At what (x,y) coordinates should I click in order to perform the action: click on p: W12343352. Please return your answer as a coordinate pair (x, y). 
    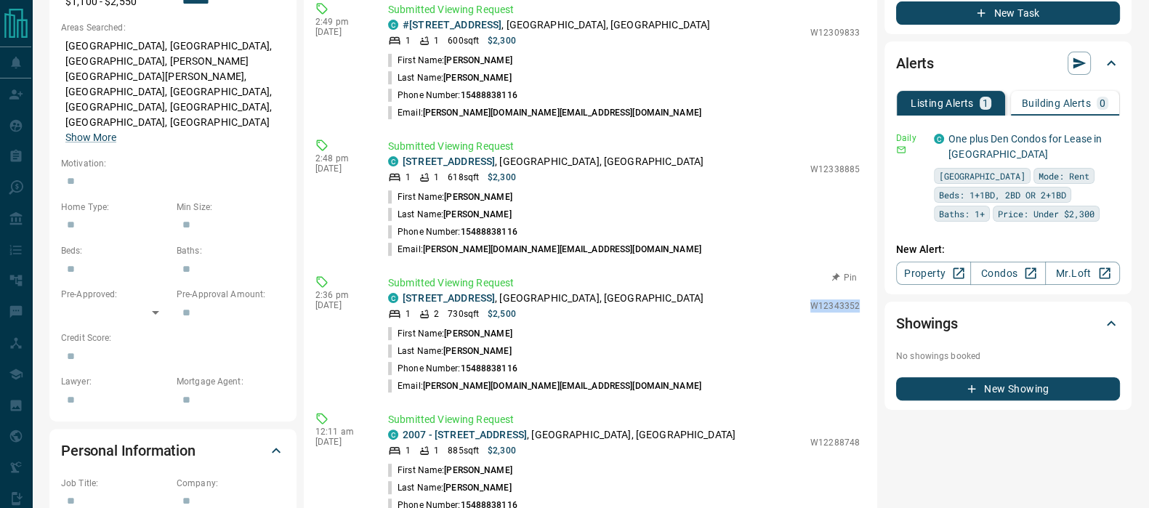
    Looking at the image, I should click on (835, 306).